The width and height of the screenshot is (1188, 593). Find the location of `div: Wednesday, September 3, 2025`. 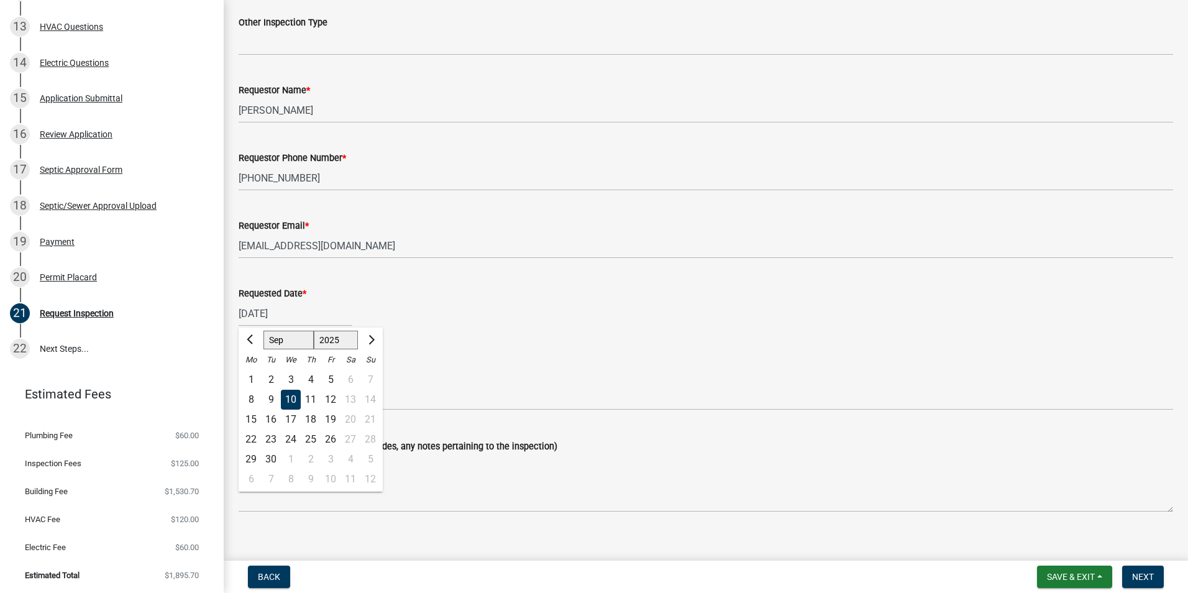

div: Wednesday, September 3, 2025 is located at coordinates (291, 380).